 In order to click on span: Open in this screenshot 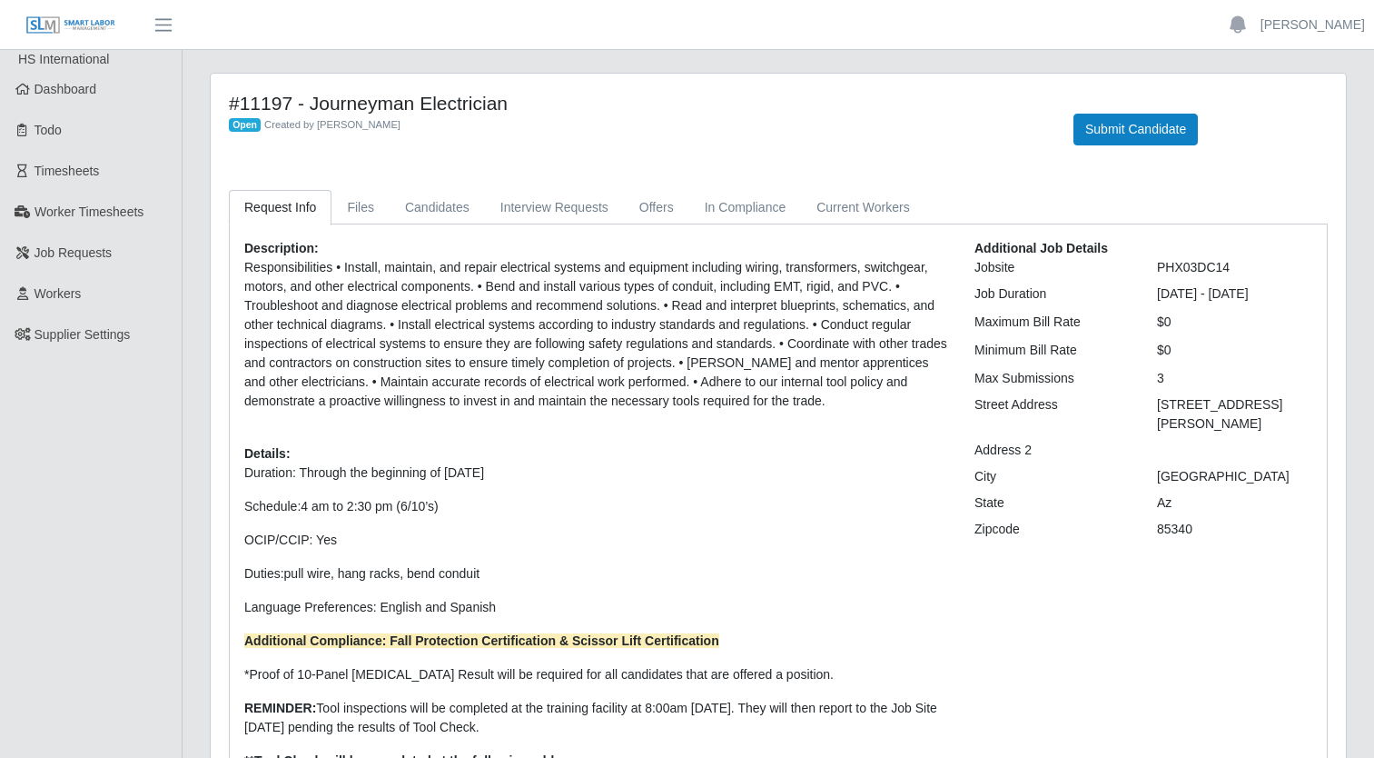, I will do `click(244, 125)`.